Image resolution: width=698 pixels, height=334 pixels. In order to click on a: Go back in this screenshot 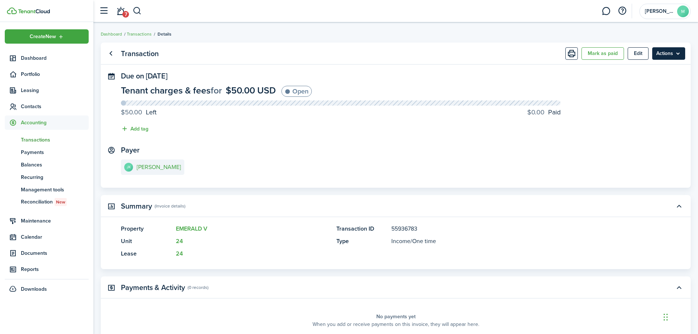, I will do `click(111, 53)`.